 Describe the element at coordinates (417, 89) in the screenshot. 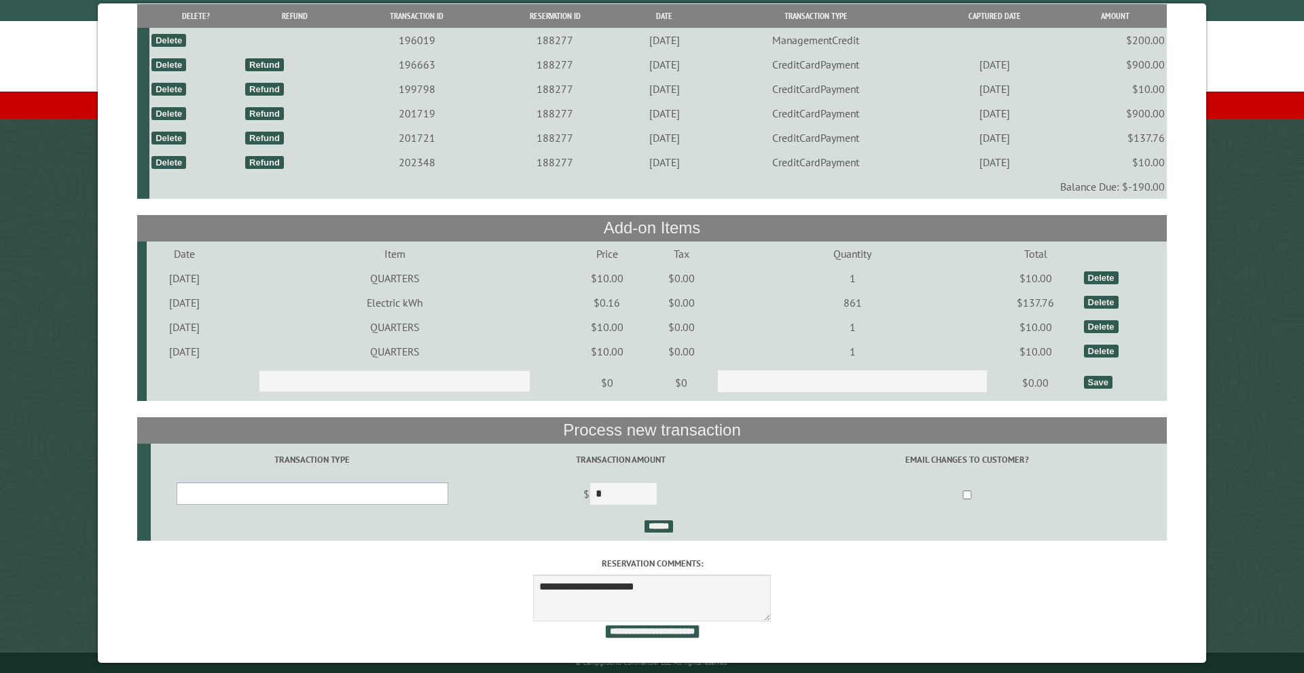

I see `td: 199798` at that location.